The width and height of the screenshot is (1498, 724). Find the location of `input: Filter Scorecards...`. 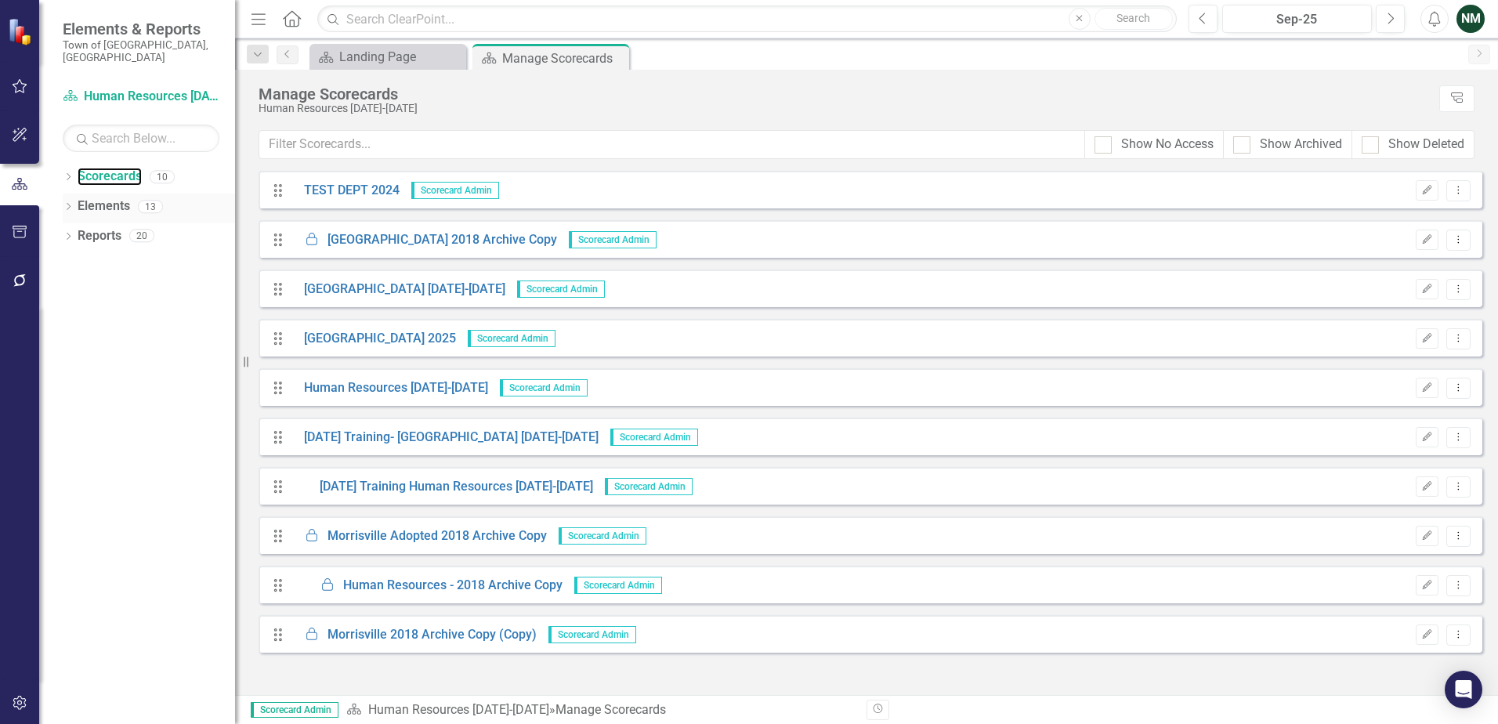

input: Filter Scorecards... is located at coordinates (672, 144).